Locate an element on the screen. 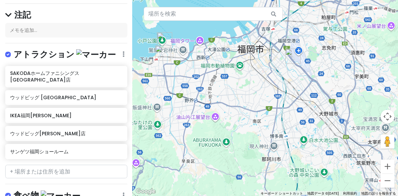 The height and width of the screenshot is (196, 398). input: 場所を検索 is located at coordinates (213, 14).